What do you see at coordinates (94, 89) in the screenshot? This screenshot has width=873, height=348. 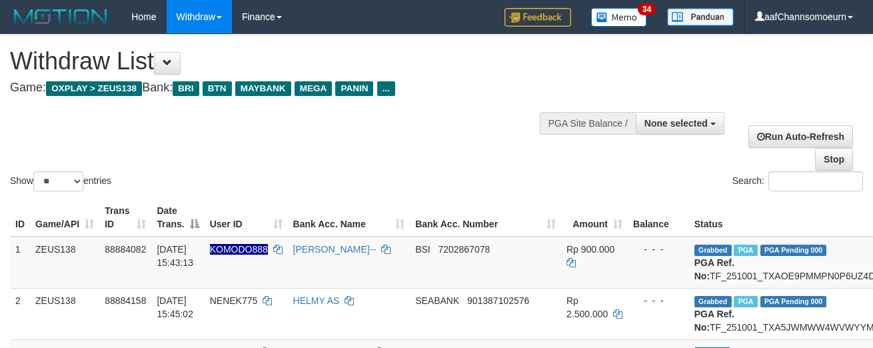 I see `span: OXPLAY > ZEUS138` at bounding box center [94, 89].